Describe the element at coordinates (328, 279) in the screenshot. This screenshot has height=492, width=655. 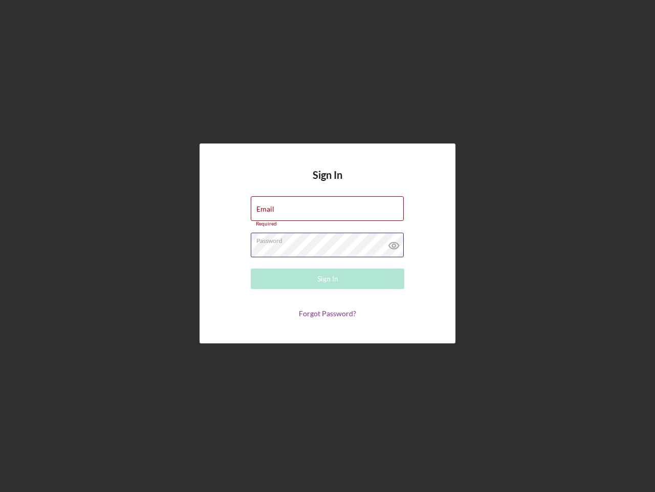
I see `div: Sign In` at that location.